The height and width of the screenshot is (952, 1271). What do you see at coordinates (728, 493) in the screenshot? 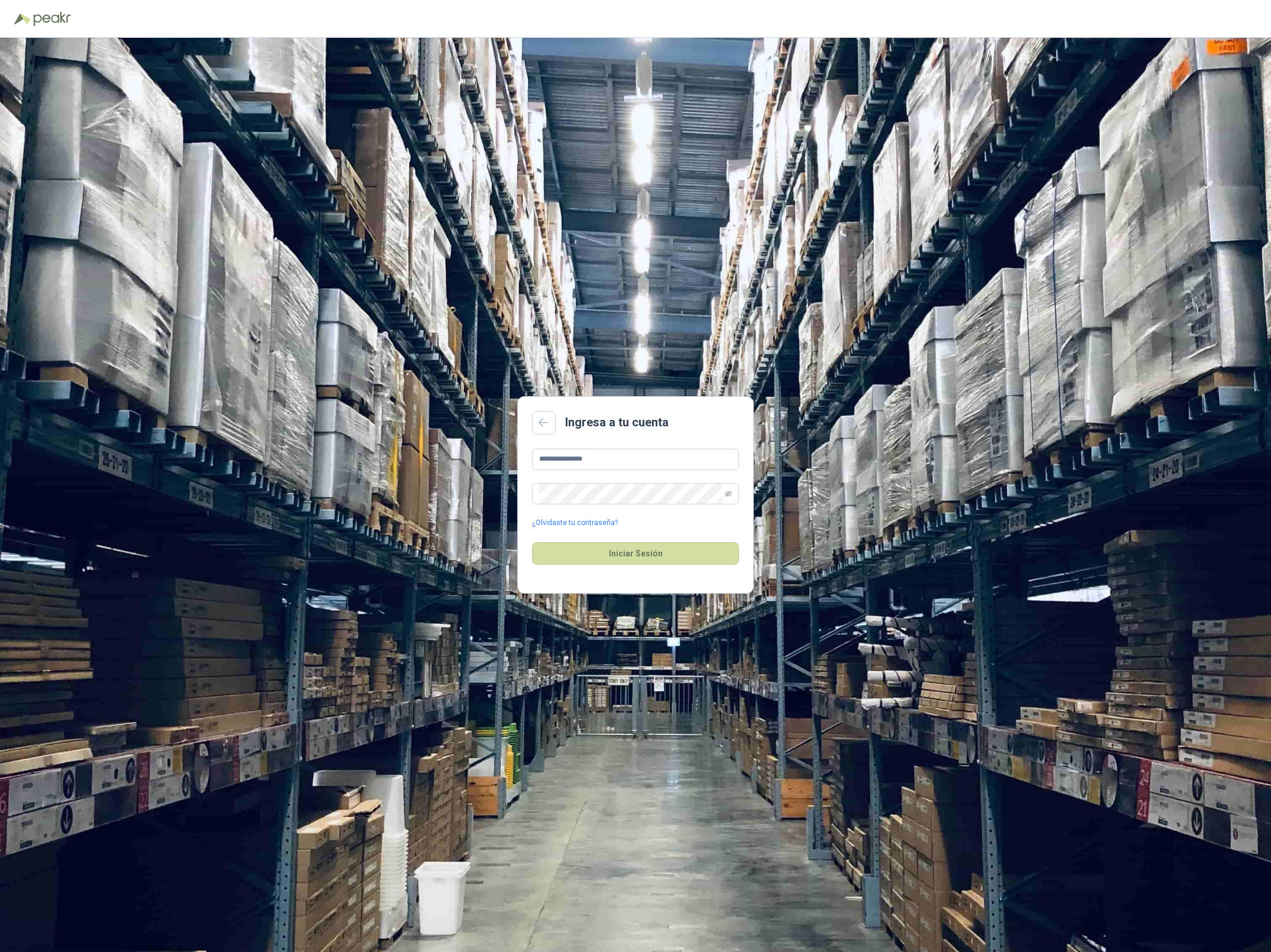
I see `span: eye-invisible` at bounding box center [728, 493].